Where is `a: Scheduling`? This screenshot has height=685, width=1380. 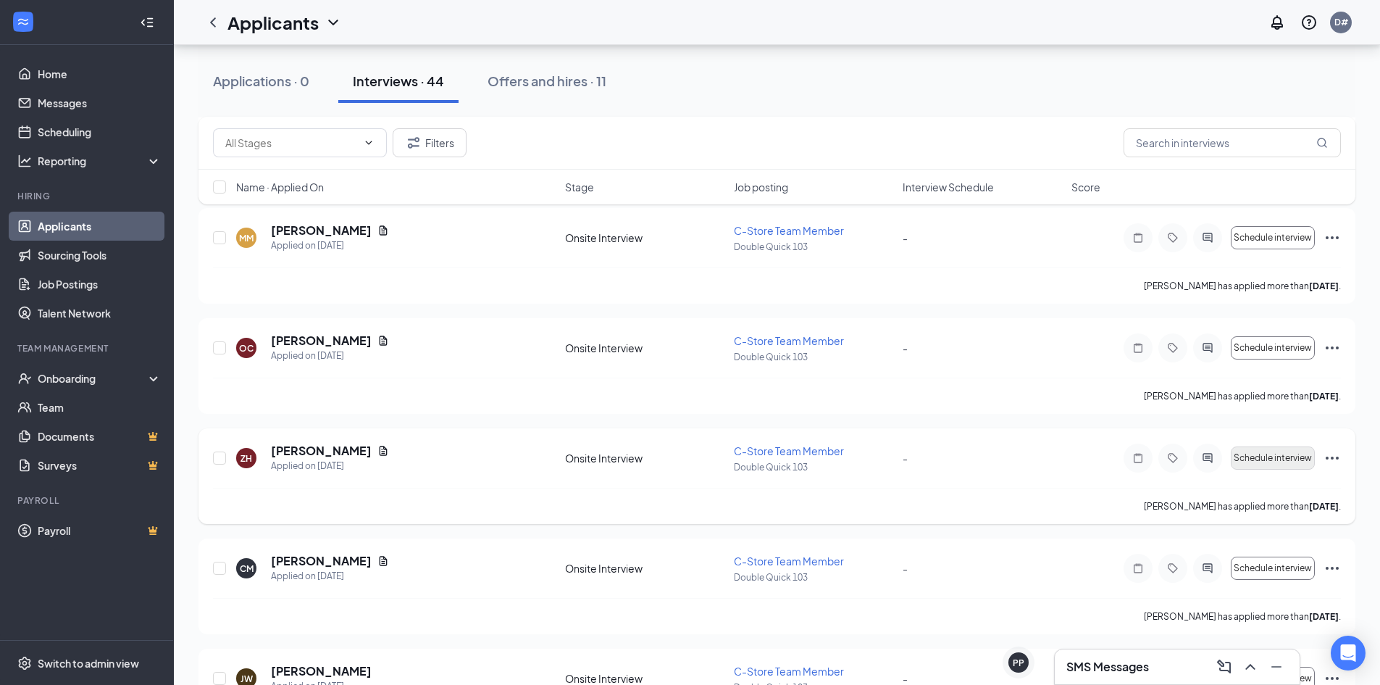
a: Scheduling is located at coordinates (99, 132).